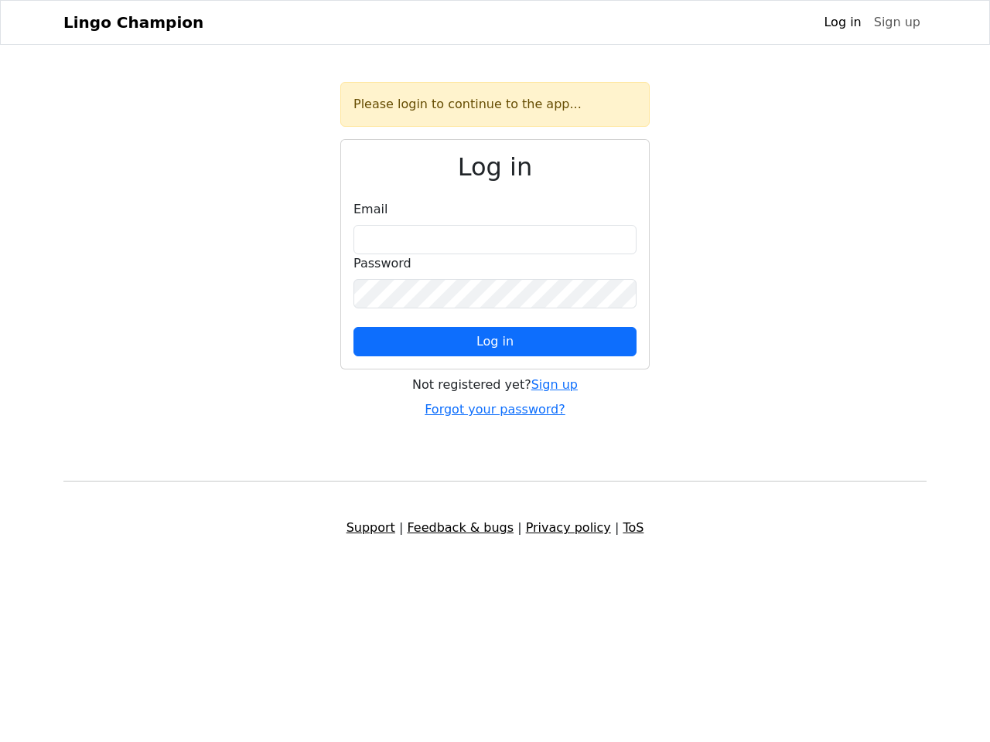 Image resolution: width=990 pixels, height=742 pixels. I want to click on div: Not registered yet?, so click(495, 385).